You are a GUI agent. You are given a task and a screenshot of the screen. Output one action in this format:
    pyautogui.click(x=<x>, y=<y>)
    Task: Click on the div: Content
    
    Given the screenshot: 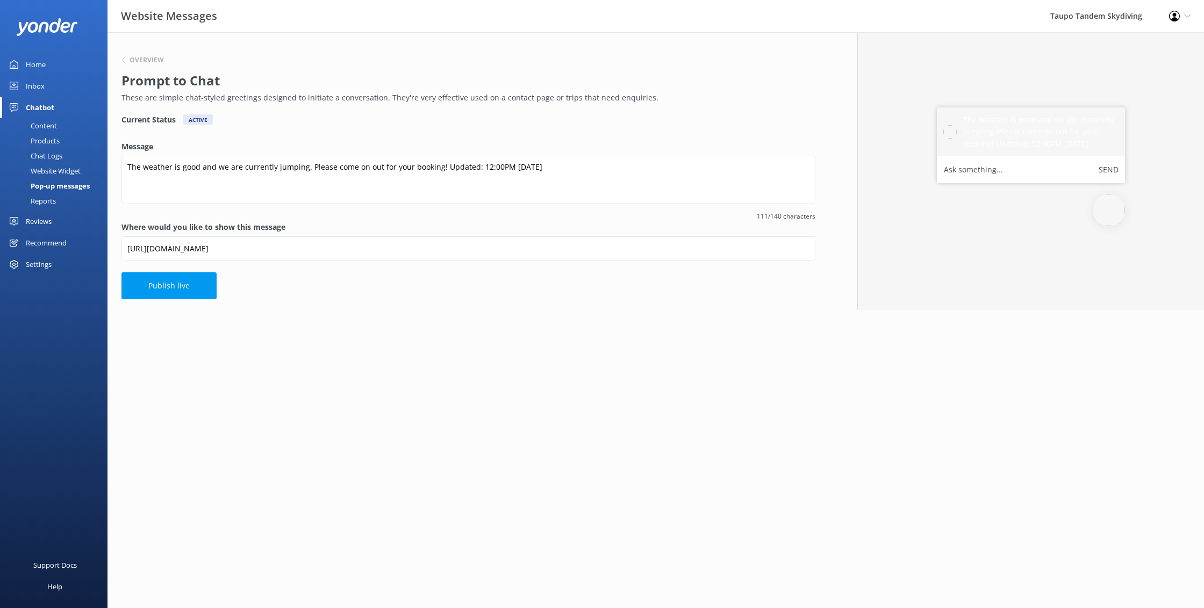 What is the action you would take?
    pyautogui.click(x=32, y=126)
    